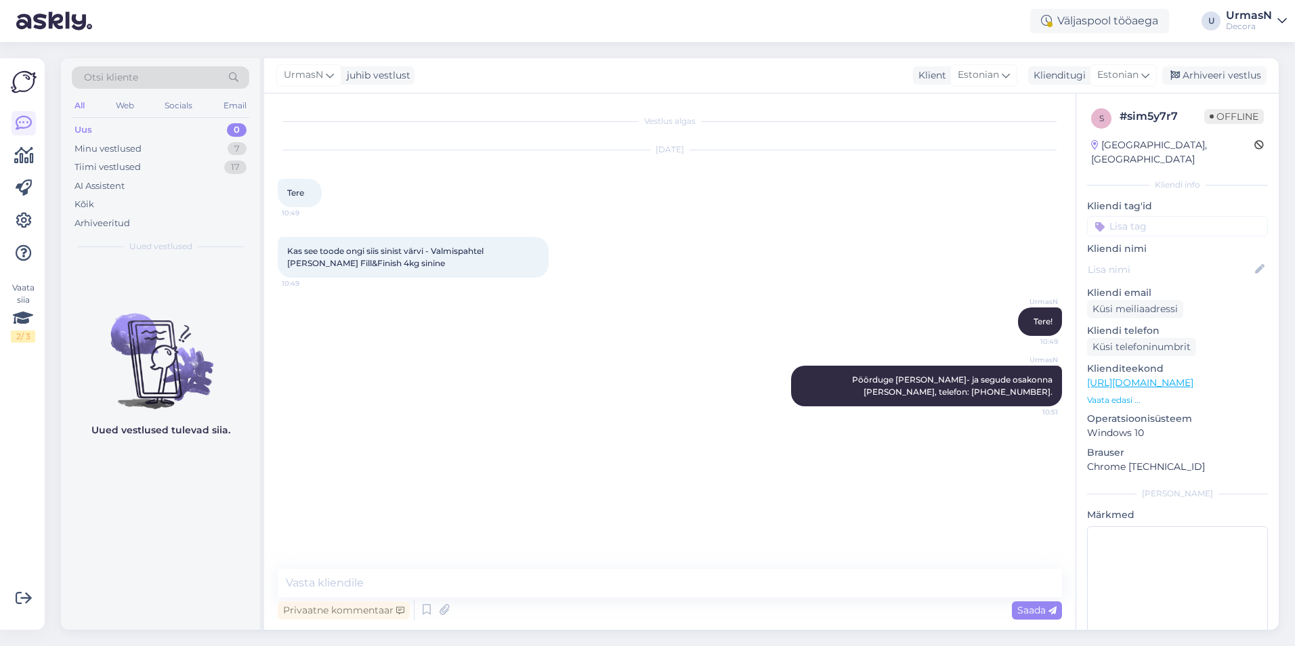 This screenshot has height=646, width=1295. What do you see at coordinates (670, 121) in the screenshot?
I see `div: Vestlus algas` at bounding box center [670, 121].